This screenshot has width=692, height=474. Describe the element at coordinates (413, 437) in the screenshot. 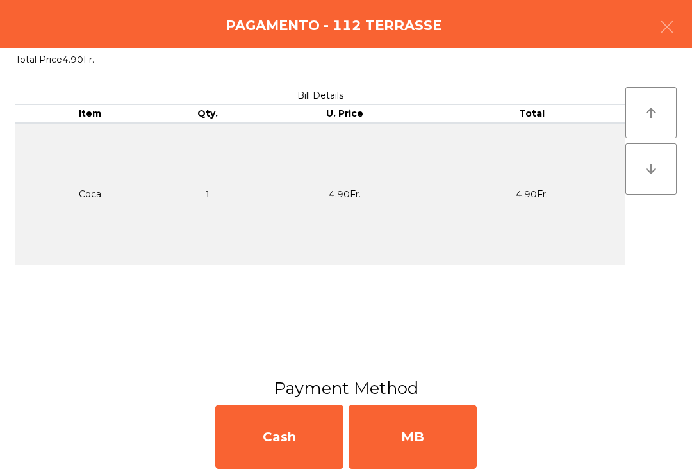

I see `div: MB` at that location.